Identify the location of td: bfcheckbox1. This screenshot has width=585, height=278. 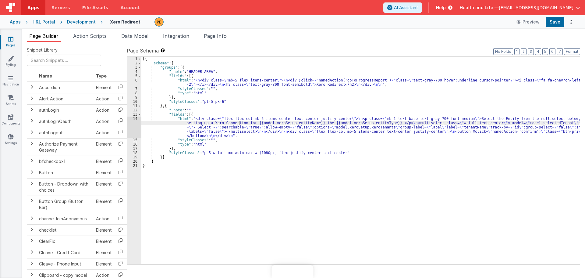
(65, 161).